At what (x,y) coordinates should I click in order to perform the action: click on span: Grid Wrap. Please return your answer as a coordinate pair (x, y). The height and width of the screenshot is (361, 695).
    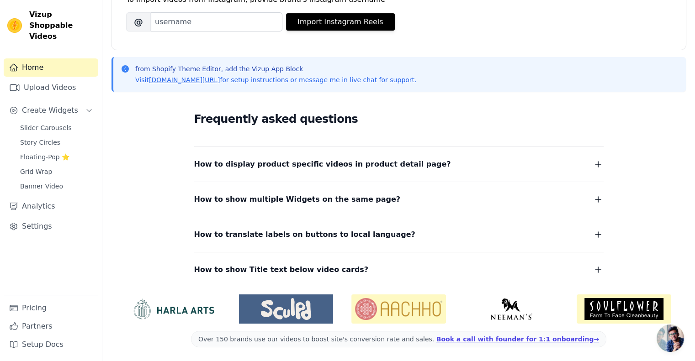
    Looking at the image, I should click on (36, 172).